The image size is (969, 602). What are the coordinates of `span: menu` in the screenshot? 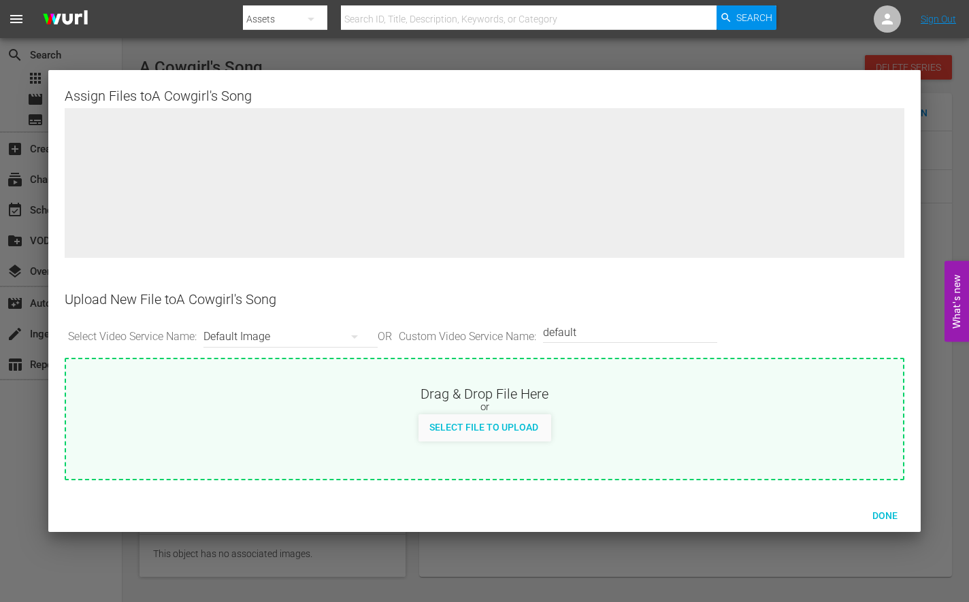 It's located at (16, 19).